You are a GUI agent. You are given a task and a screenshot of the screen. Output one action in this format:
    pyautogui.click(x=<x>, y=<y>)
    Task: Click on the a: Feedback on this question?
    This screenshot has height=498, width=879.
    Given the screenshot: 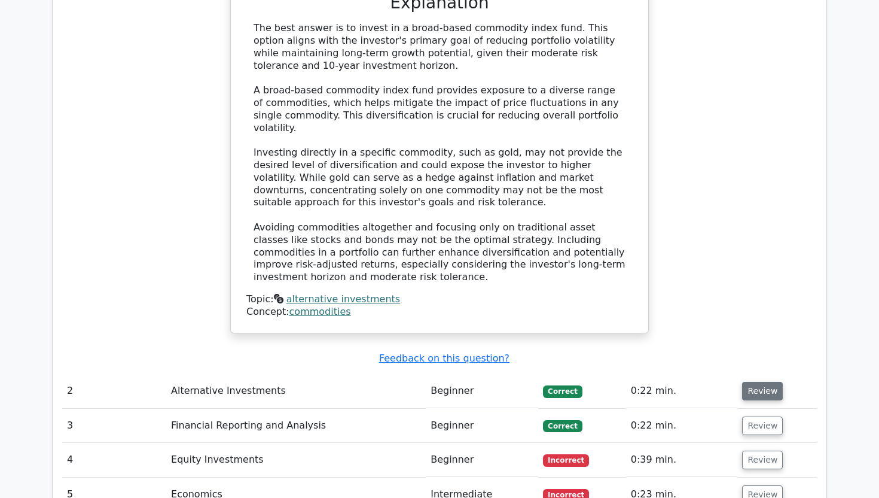 What is the action you would take?
    pyautogui.click(x=444, y=358)
    